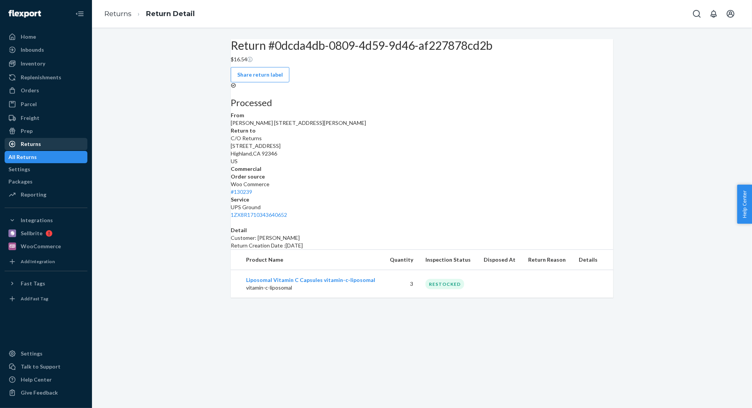 Image resolution: width=752 pixels, height=408 pixels. I want to click on a: 1ZX8R1710343640652, so click(259, 215).